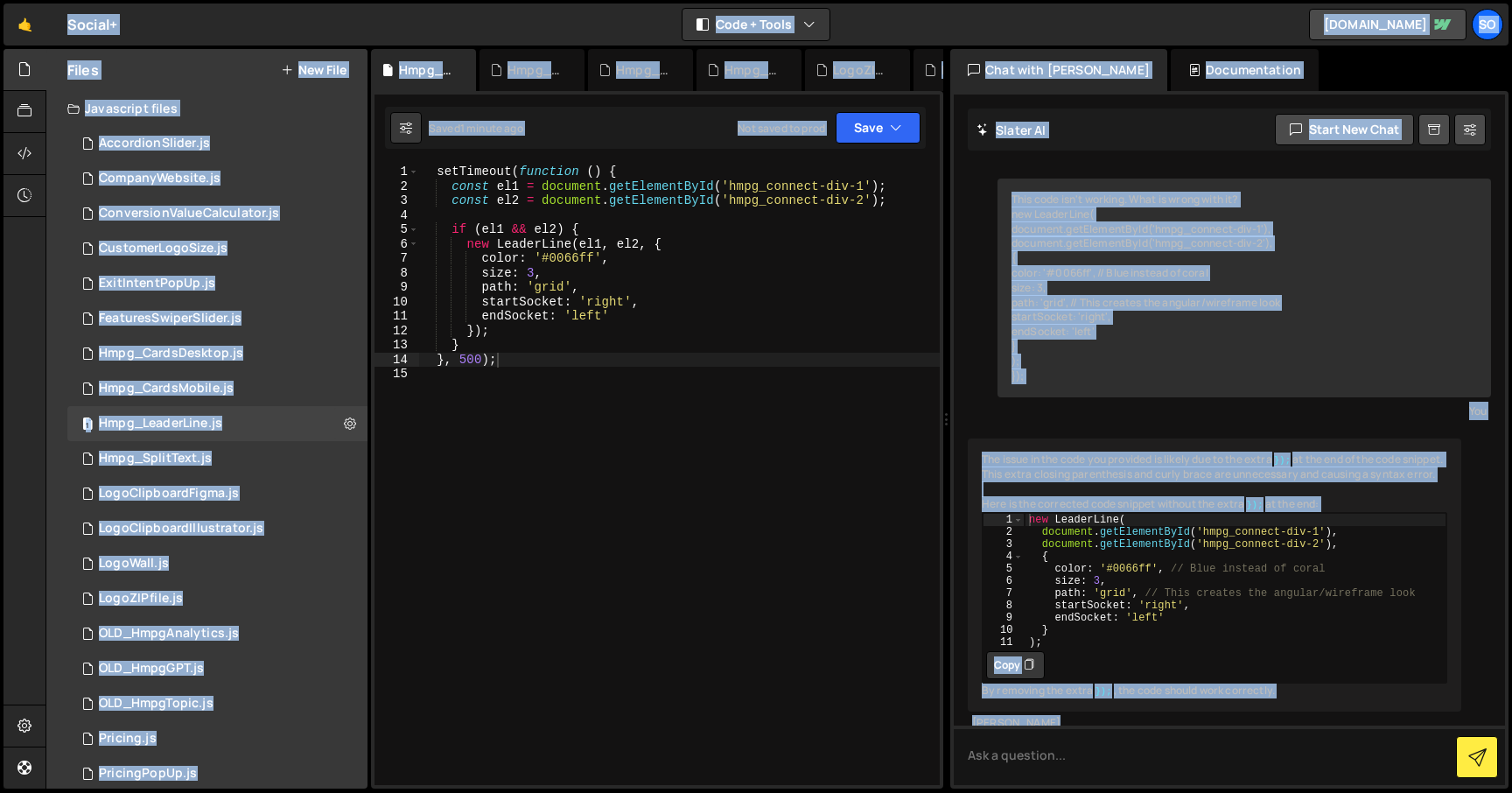  I want to click on div: Documentation, so click(1245, 70).